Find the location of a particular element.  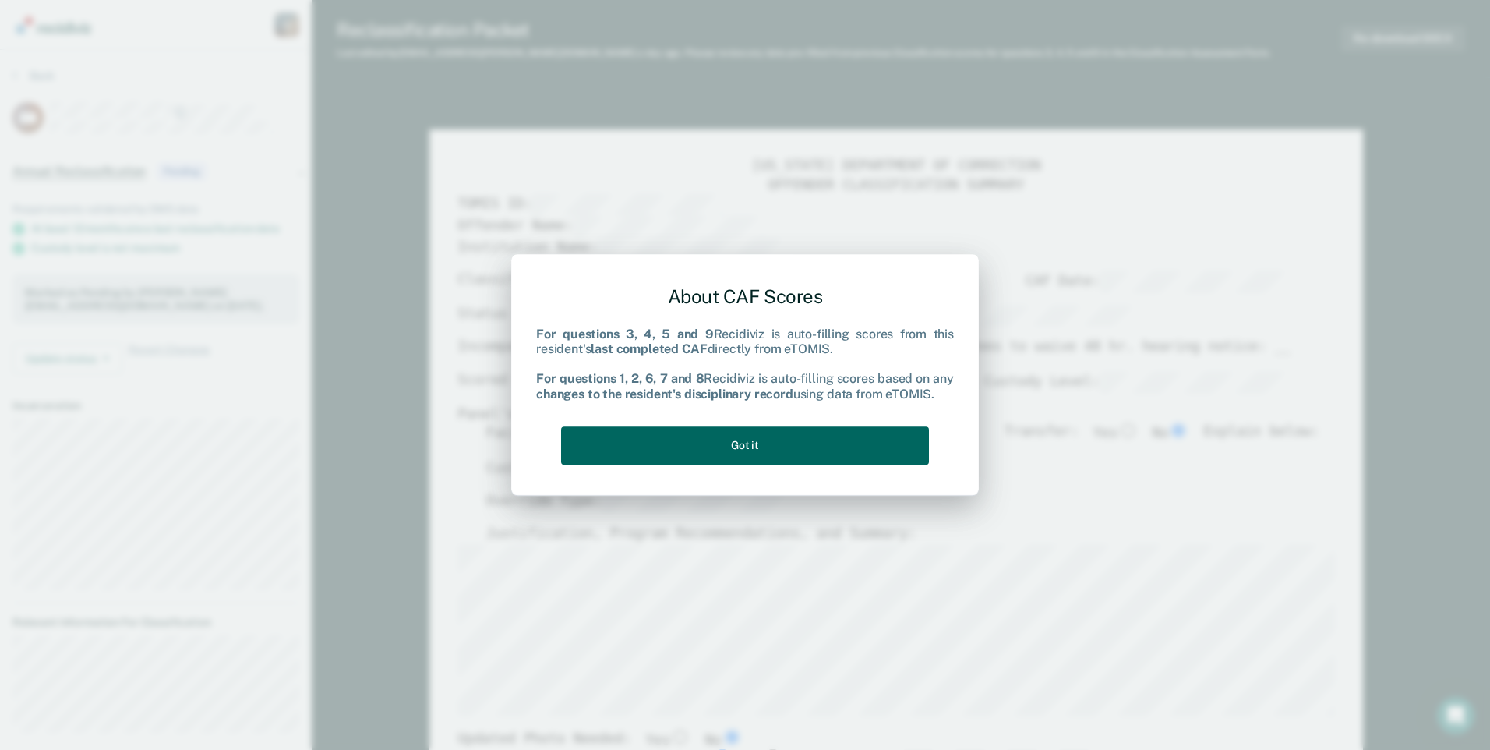

button: Got it is located at coordinates (745, 445).